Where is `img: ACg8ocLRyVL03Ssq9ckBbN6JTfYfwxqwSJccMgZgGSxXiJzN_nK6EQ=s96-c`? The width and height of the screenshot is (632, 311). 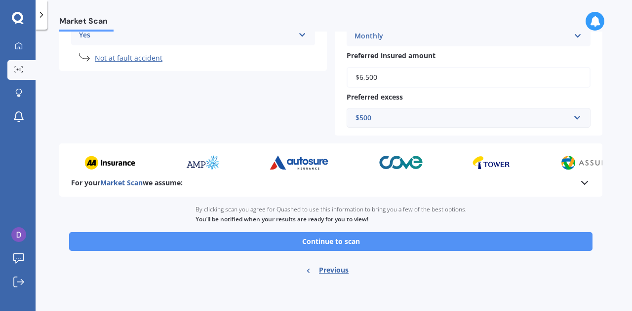 img: ACg8ocLRyVL03Ssq9ckBbN6JTfYfwxqwSJccMgZgGSxXiJzN_nK6EQ=s96-c is located at coordinates (19, 235).